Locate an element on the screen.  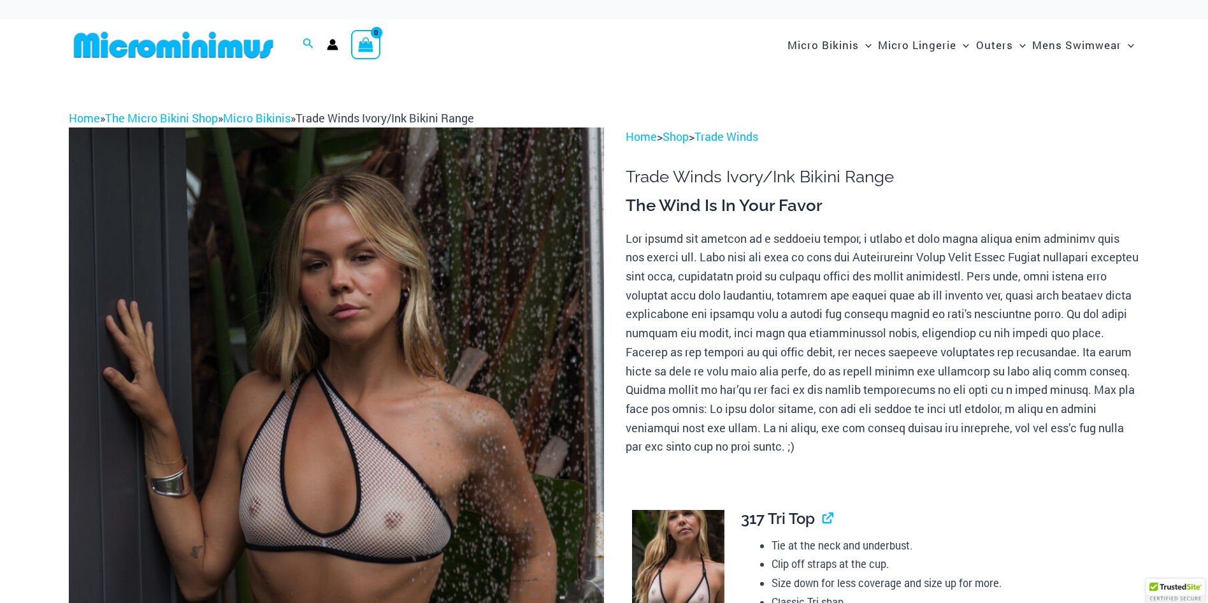
a: Account icon link is located at coordinates (332, 45).